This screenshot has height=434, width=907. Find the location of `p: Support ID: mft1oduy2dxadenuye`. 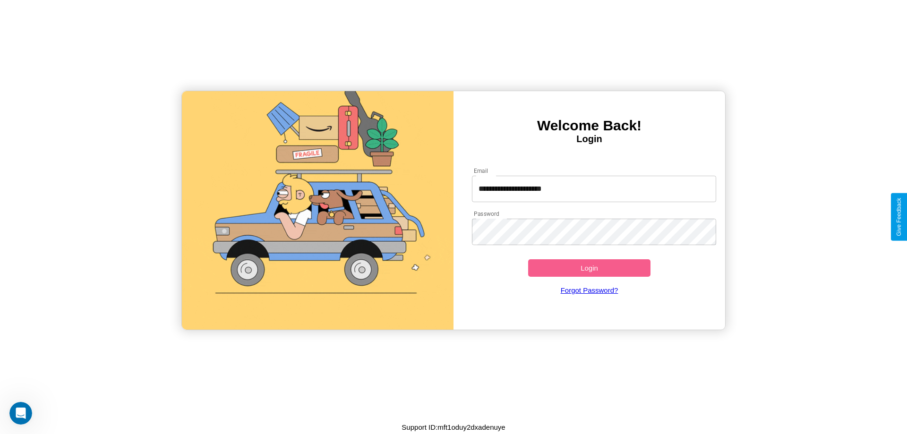

p: Support ID: mft1oduy2dxadenuye is located at coordinates (453, 427).